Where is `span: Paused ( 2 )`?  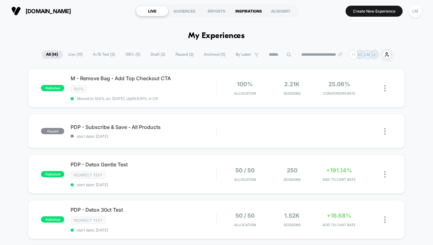 span: Paused ( 2 ) is located at coordinates (185, 55).